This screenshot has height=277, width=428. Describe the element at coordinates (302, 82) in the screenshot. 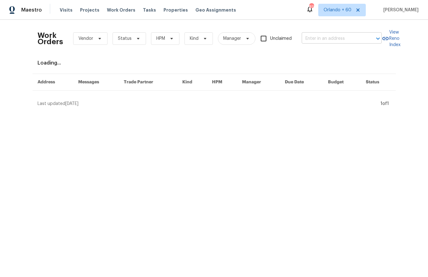

I see `th: Due Date` at that location.